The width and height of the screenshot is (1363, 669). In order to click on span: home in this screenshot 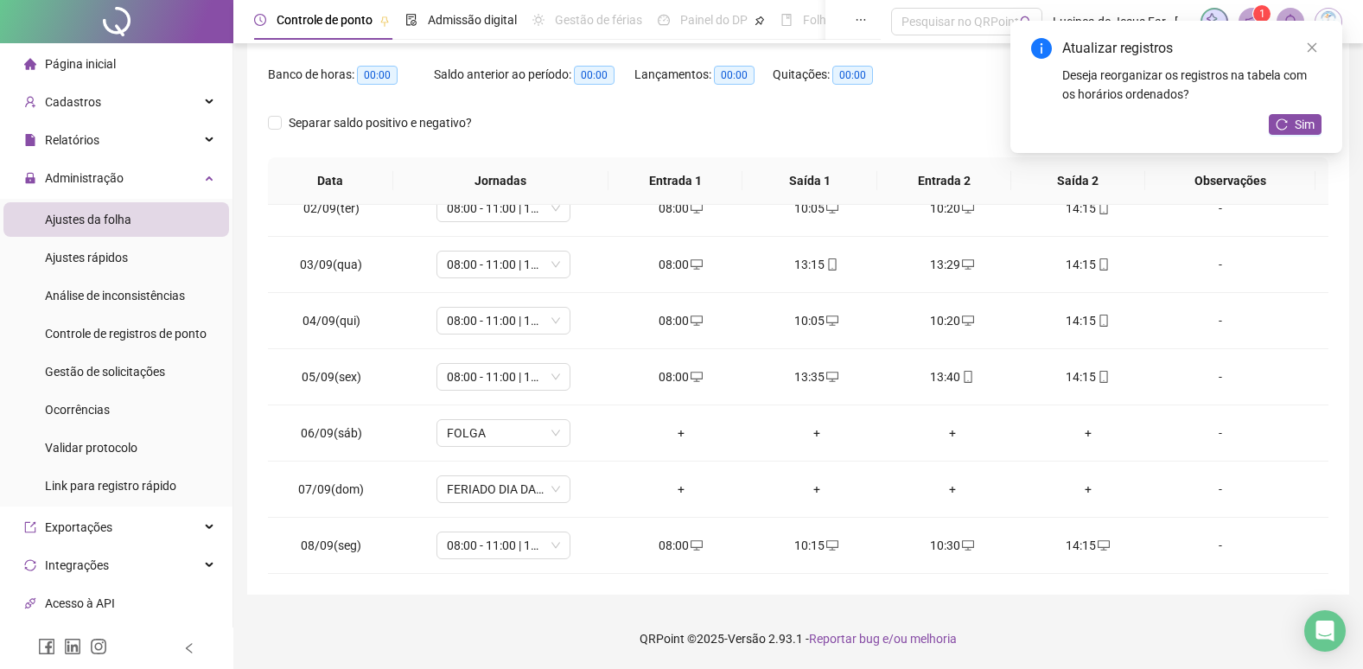, I will do `click(30, 64)`.